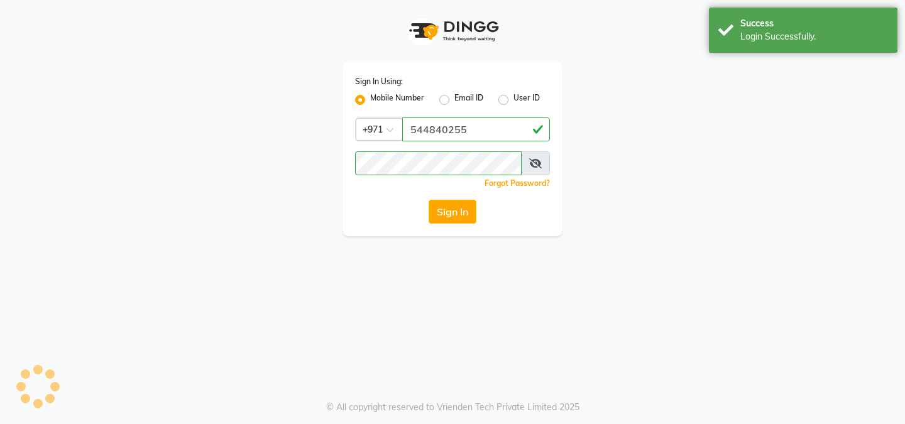  What do you see at coordinates (452, 31) in the screenshot?
I see `img: logo1.svg` at bounding box center [452, 31].